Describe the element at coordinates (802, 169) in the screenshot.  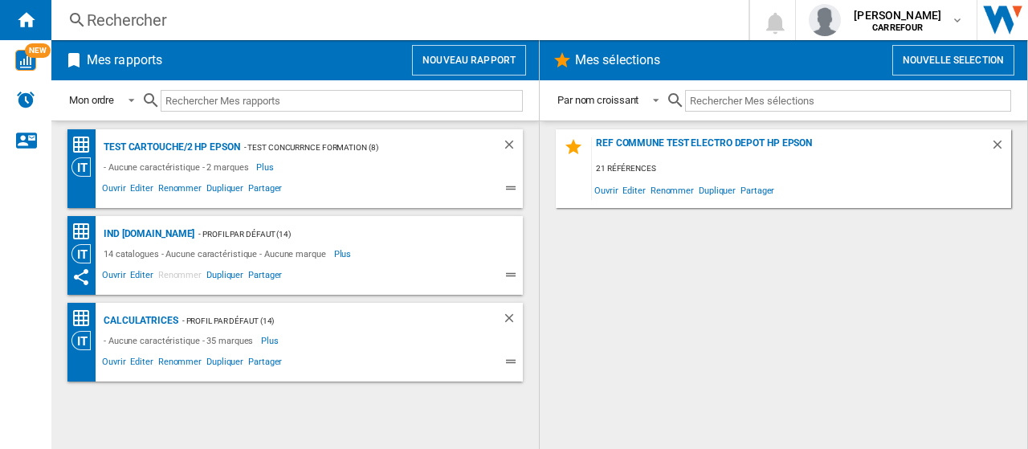
I see `div: 21 références` at that location.